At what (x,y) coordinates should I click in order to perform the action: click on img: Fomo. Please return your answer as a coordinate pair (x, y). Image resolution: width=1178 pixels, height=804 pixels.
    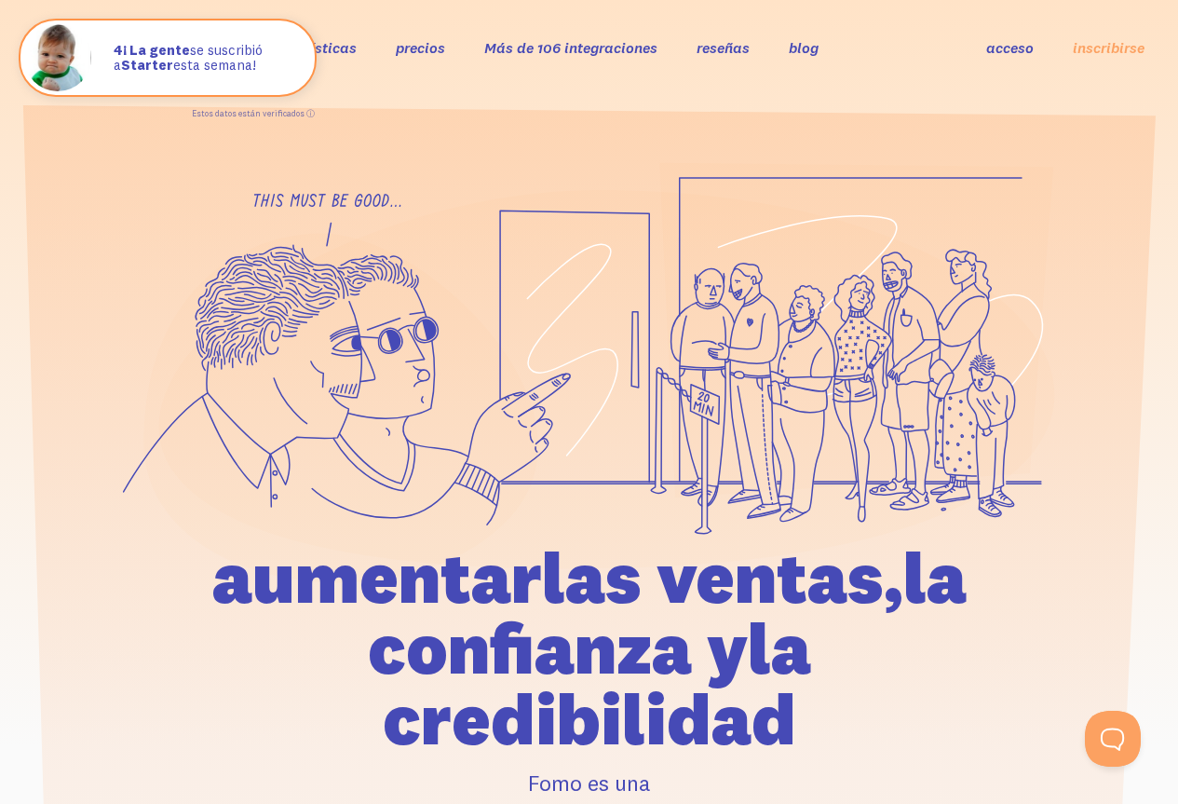
    Looking at the image, I should click on (58, 58).